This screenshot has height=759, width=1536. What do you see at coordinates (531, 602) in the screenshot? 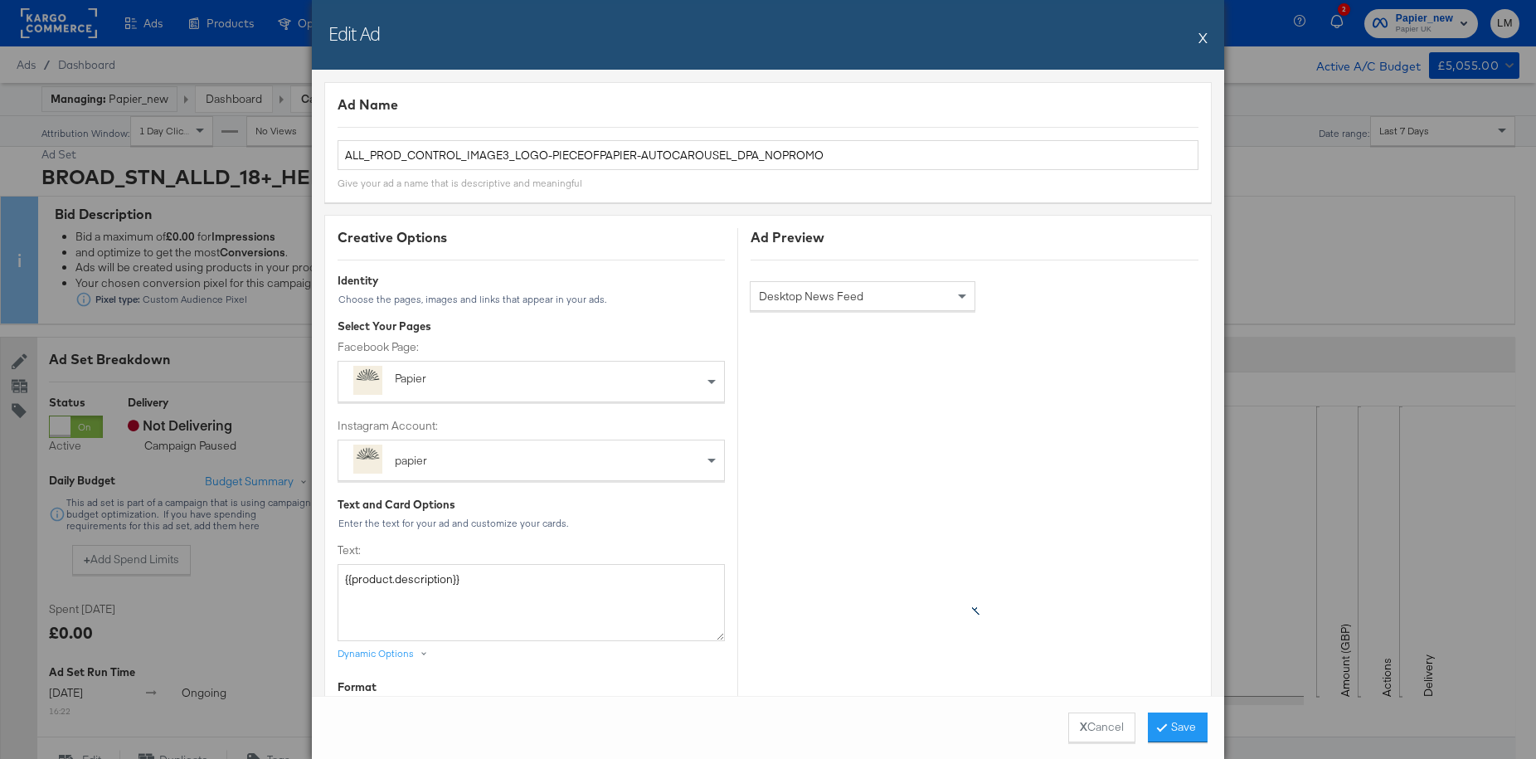
I see `textarea: {{product.description}}` at bounding box center [531, 602].